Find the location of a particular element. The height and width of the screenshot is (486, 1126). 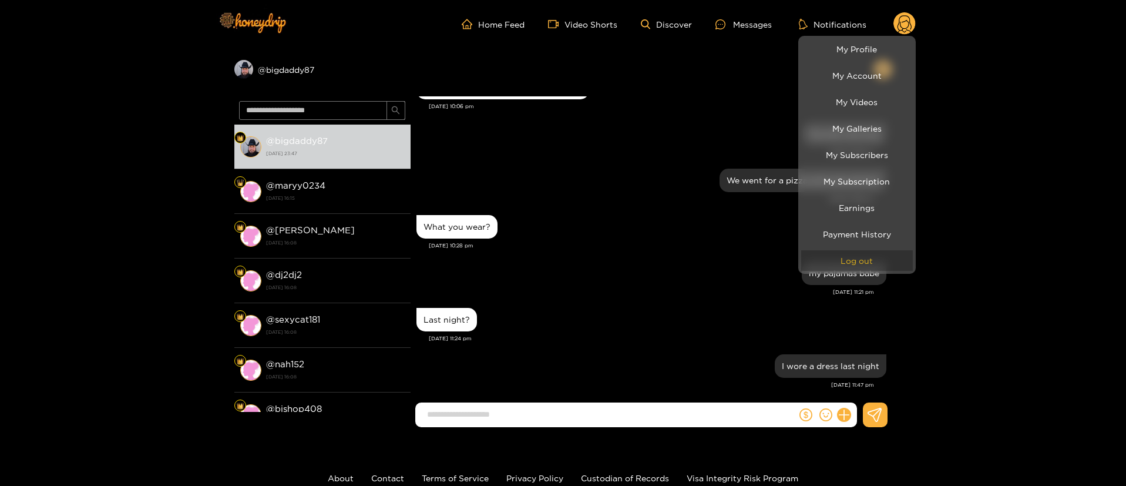

a: My Videos is located at coordinates (857, 102).